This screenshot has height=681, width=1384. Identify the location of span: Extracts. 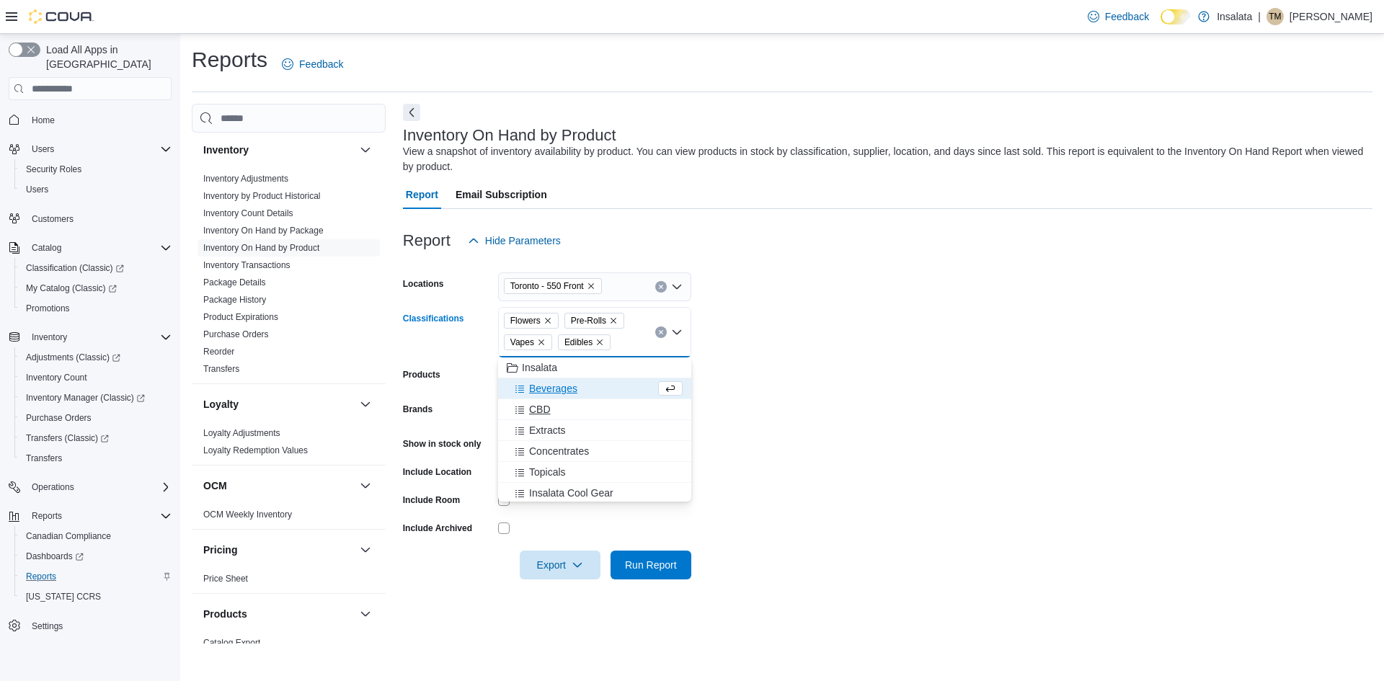
(547, 430).